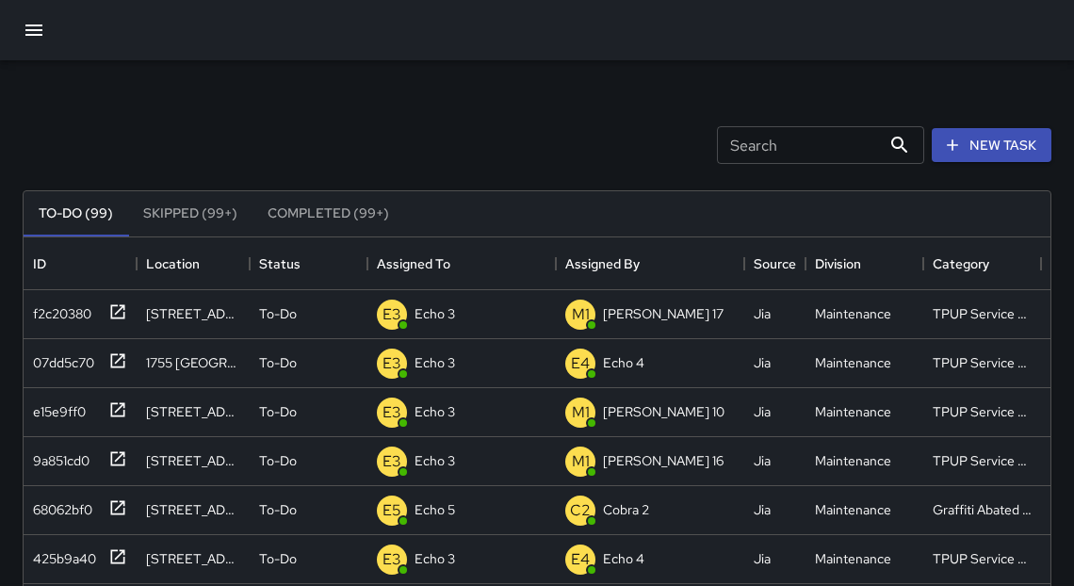 The height and width of the screenshot is (586, 1074). Describe the element at coordinates (58, 310) in the screenshot. I see `div: f2c20380` at that location.